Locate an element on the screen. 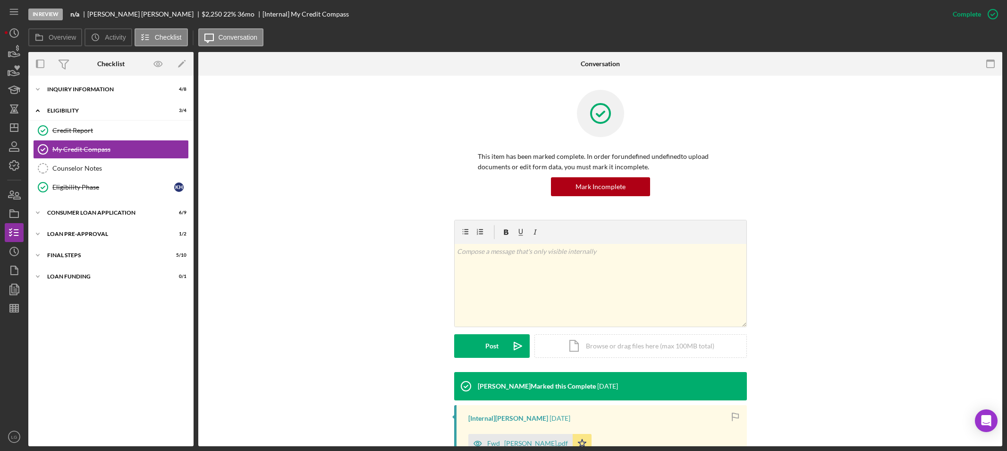 The height and width of the screenshot is (451, 1007). div: 4 / 8 is located at coordinates (178, 89).